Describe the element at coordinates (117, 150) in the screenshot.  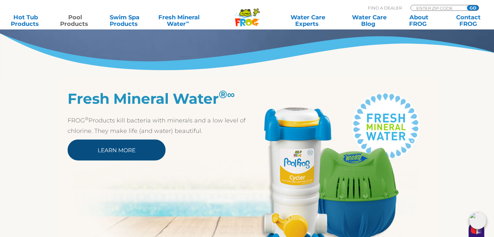
I see `a: Learn More` at that location.